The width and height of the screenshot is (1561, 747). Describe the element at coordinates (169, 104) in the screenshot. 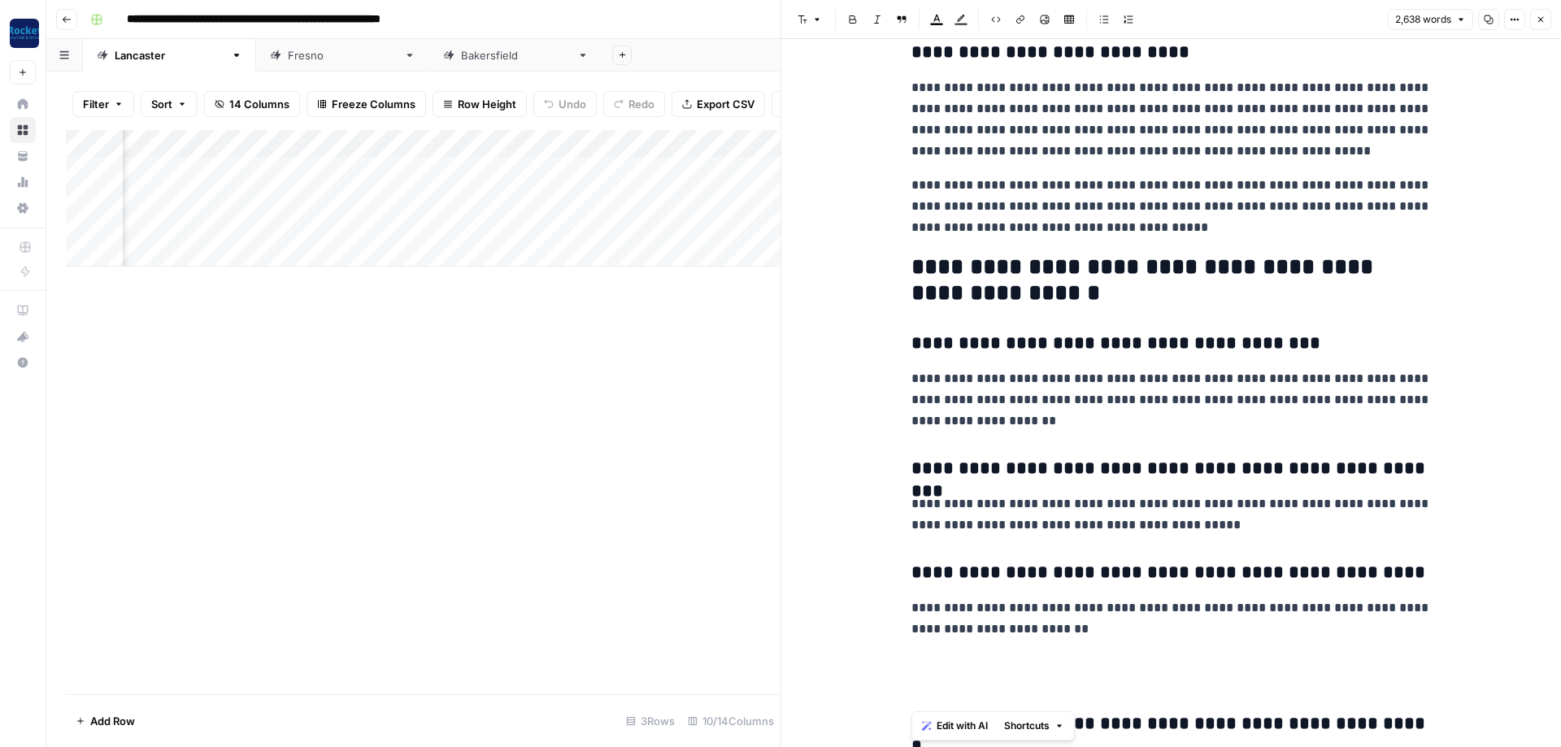

I see `button: Sort` at that location.